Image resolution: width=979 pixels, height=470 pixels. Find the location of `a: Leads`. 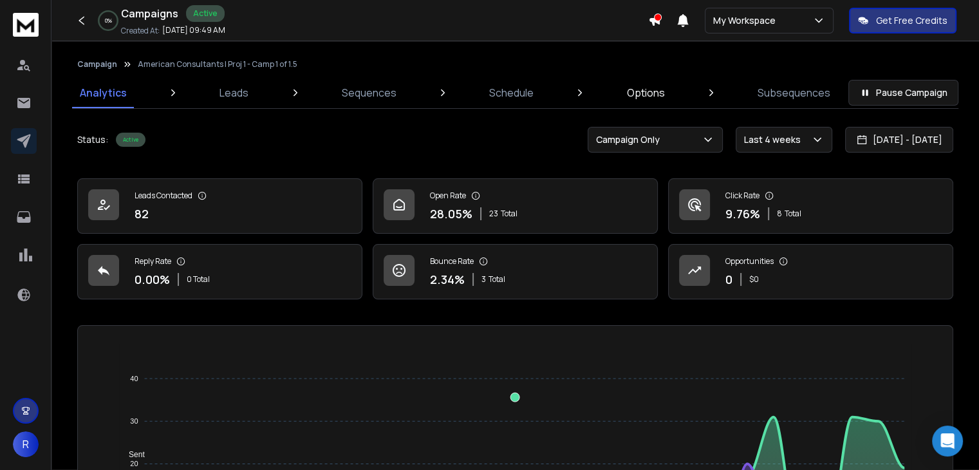

a: Leads is located at coordinates (234, 93).